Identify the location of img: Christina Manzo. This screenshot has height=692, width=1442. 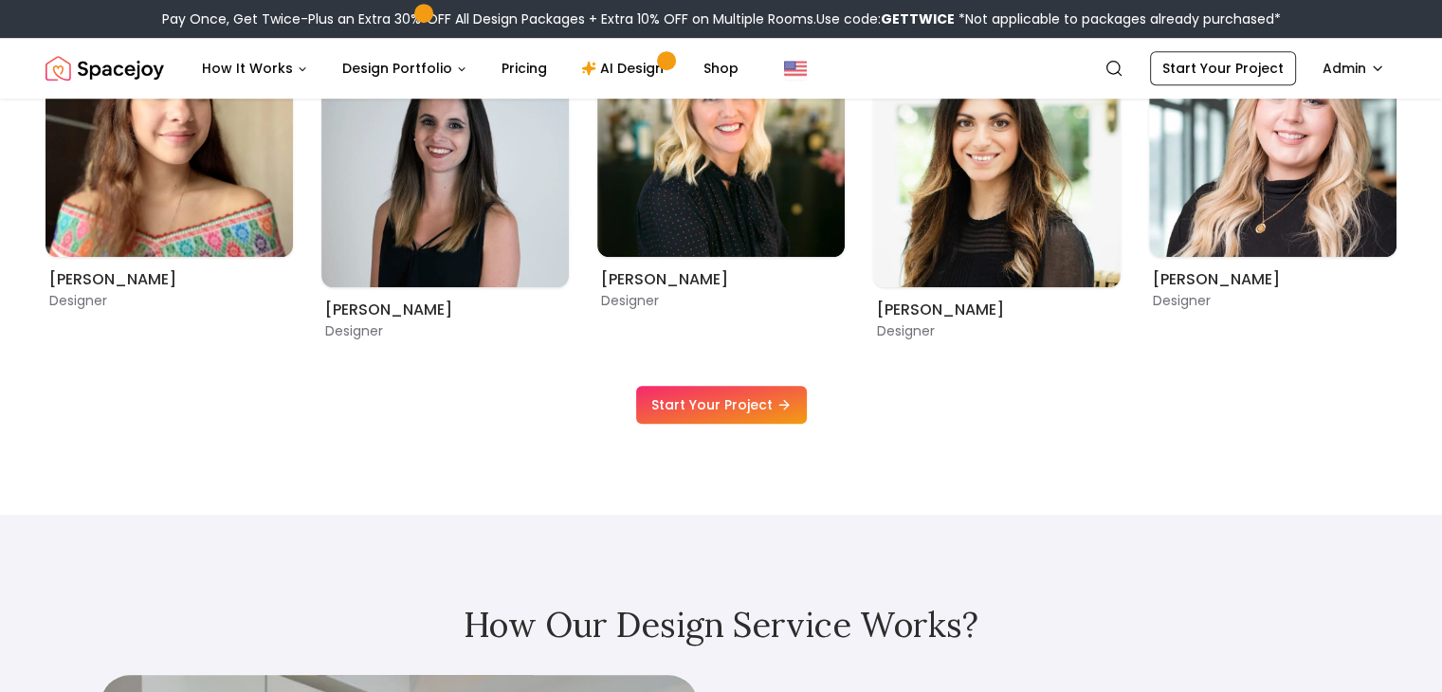
(997, 163).